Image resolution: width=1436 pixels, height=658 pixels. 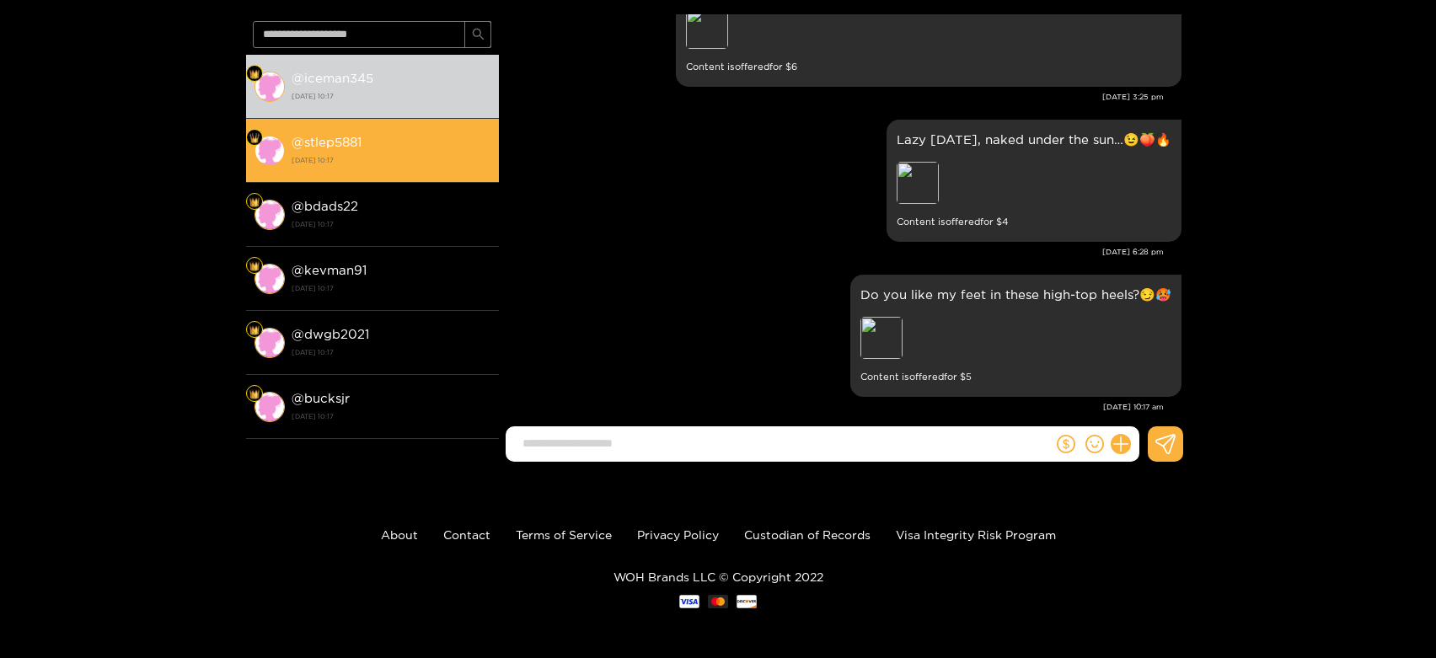 What do you see at coordinates (678, 534) in the screenshot?
I see `a: Privacy Policy` at bounding box center [678, 534].